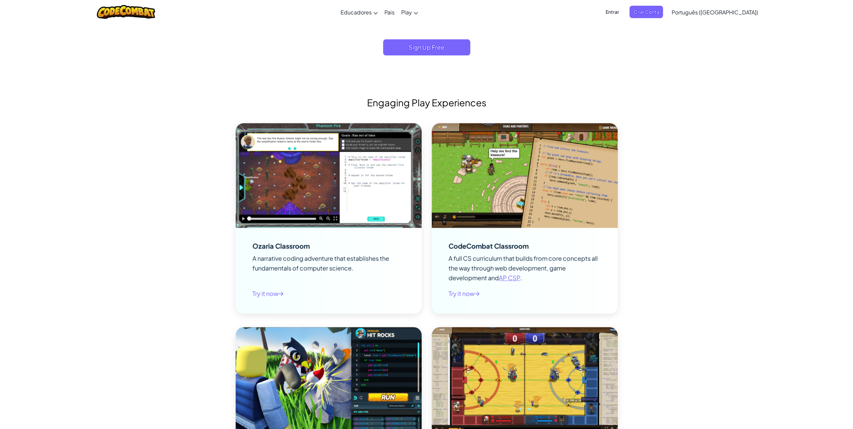 The image size is (853, 429). Describe the element at coordinates (427, 103) in the screenshot. I see `h2: Engaging Play Experiences` at that location.